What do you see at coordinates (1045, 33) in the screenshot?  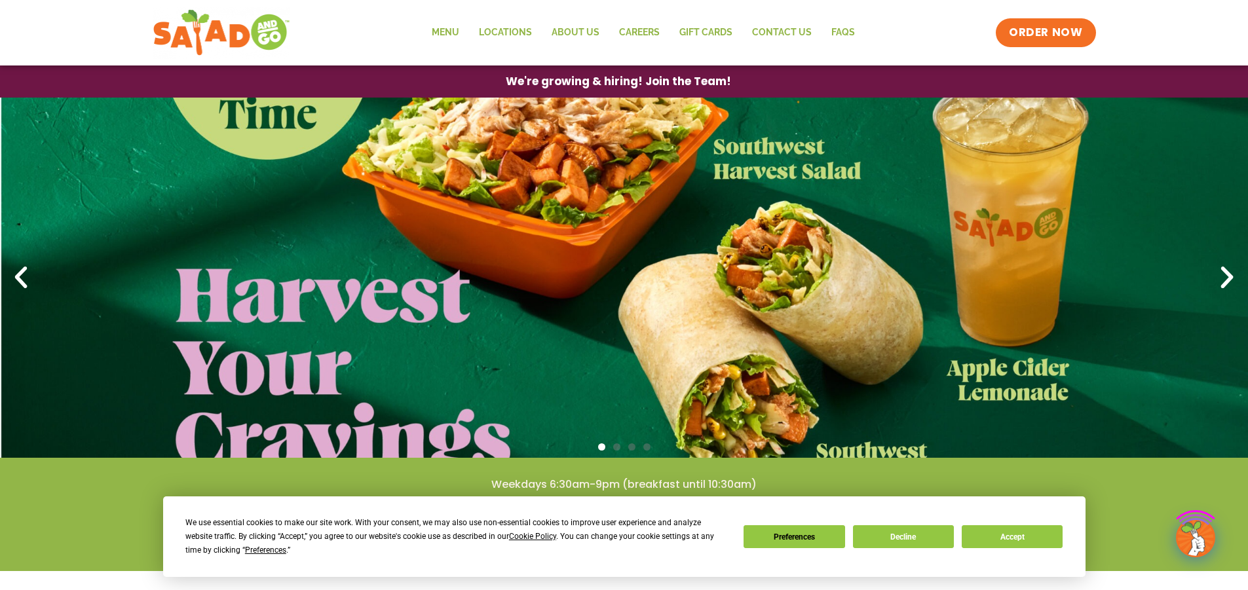 I see `a: ORDER NOW` at bounding box center [1045, 33].